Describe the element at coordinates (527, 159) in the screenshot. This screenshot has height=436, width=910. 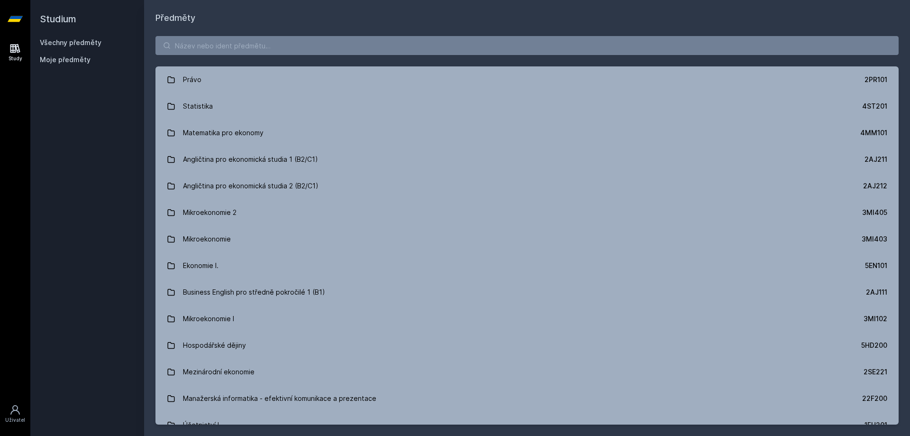
I see `a: Angličtina pro ekonomická studia 1 (B2/C1) 2AJ211` at that location.